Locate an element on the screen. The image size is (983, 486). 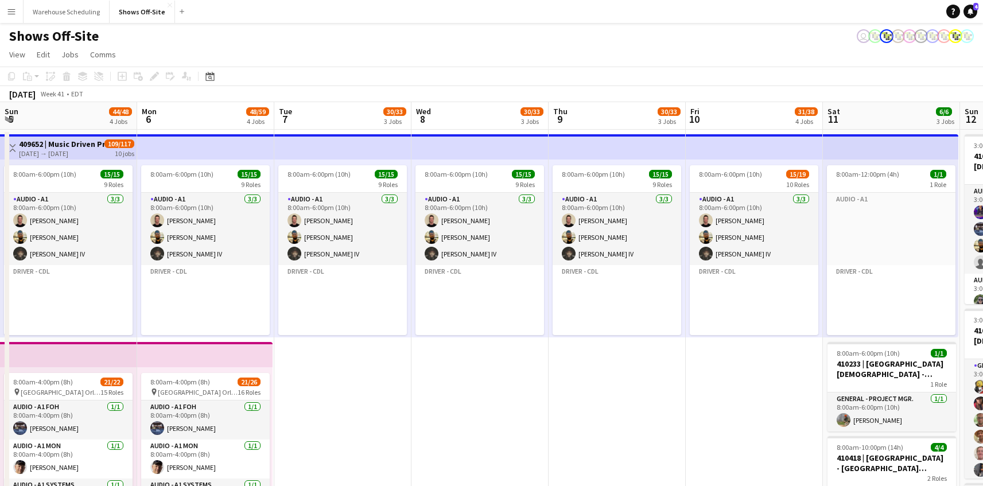
span: 48/59 is located at coordinates (258, 111).